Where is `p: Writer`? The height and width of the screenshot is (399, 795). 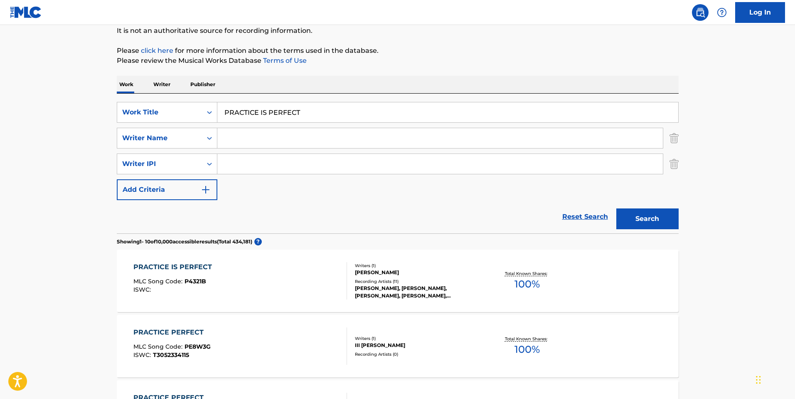
p: Writer is located at coordinates (162, 84).